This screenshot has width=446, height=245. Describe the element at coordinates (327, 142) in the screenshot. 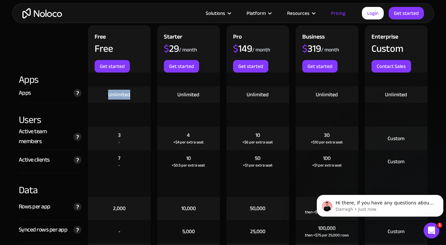

I see `div: +$10 per extra seat` at that location.